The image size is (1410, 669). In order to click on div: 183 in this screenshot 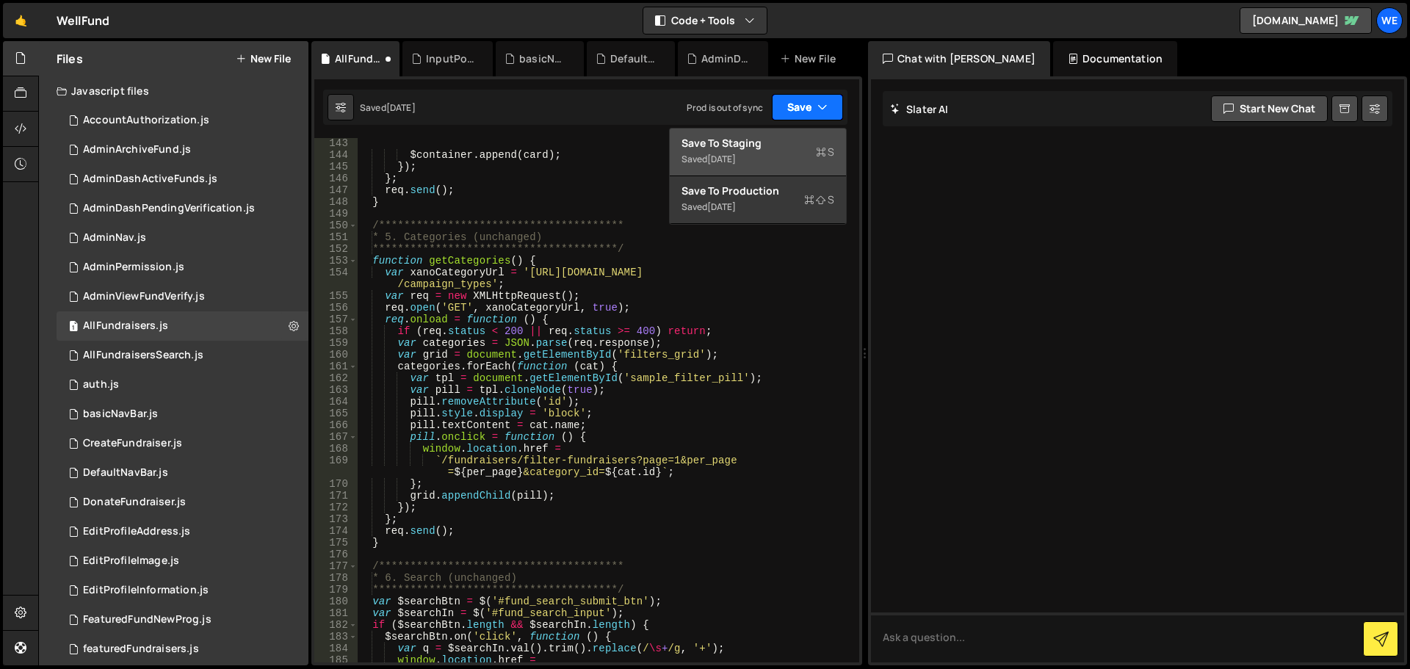, I will do `click(336, 637)`.